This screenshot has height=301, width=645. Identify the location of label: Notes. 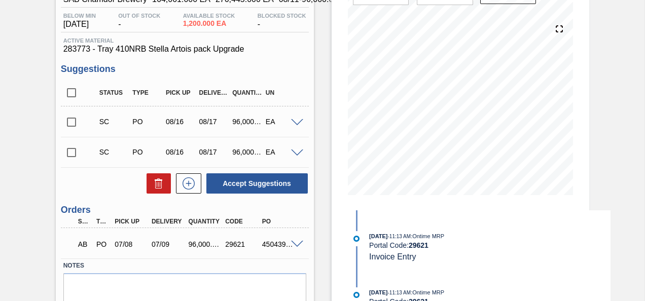
(185, 266).